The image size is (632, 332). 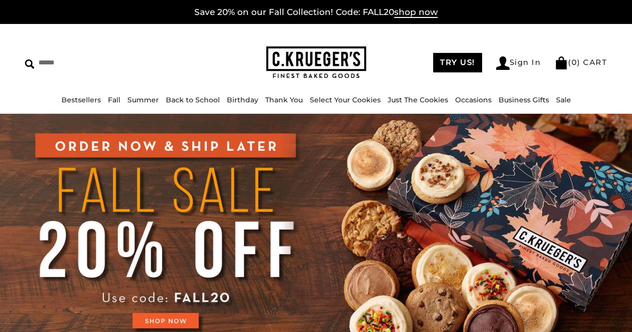 I want to click on a: Sale, so click(x=563, y=100).